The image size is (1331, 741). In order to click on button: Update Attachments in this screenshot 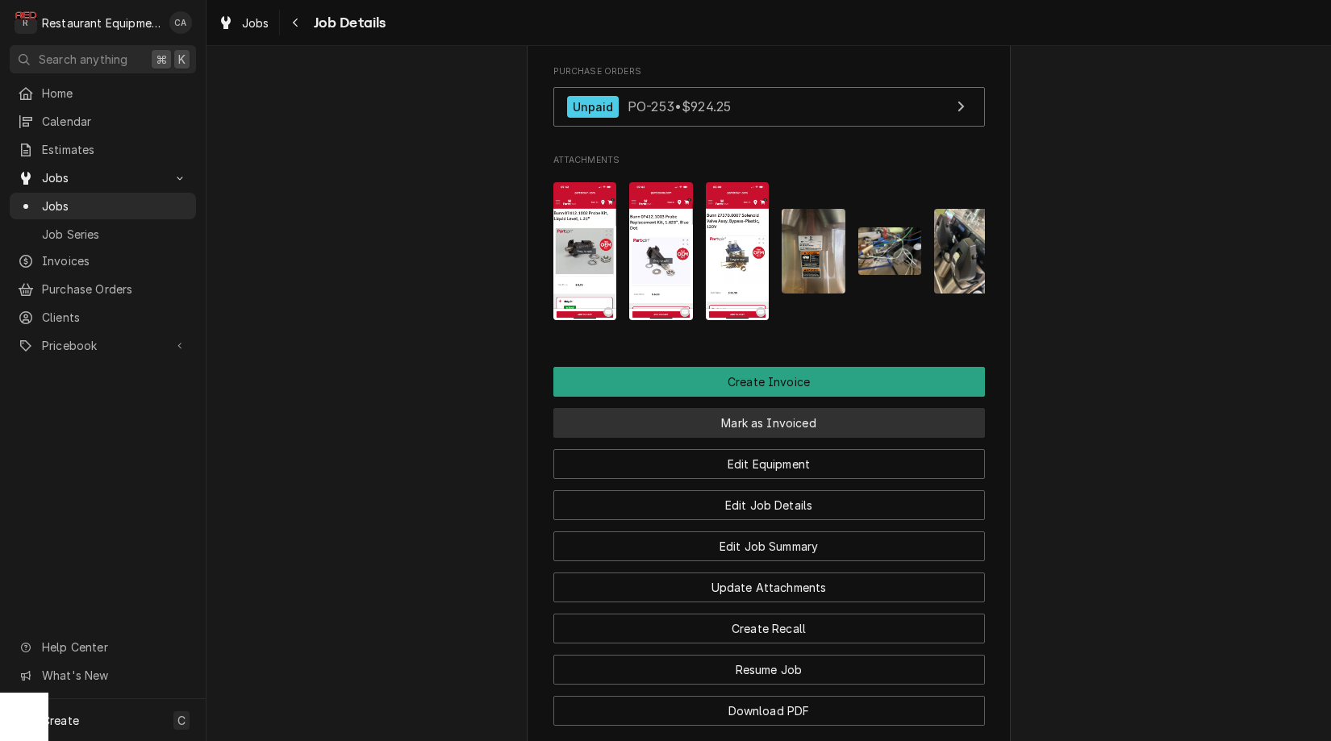, I will do `click(769, 587)`.